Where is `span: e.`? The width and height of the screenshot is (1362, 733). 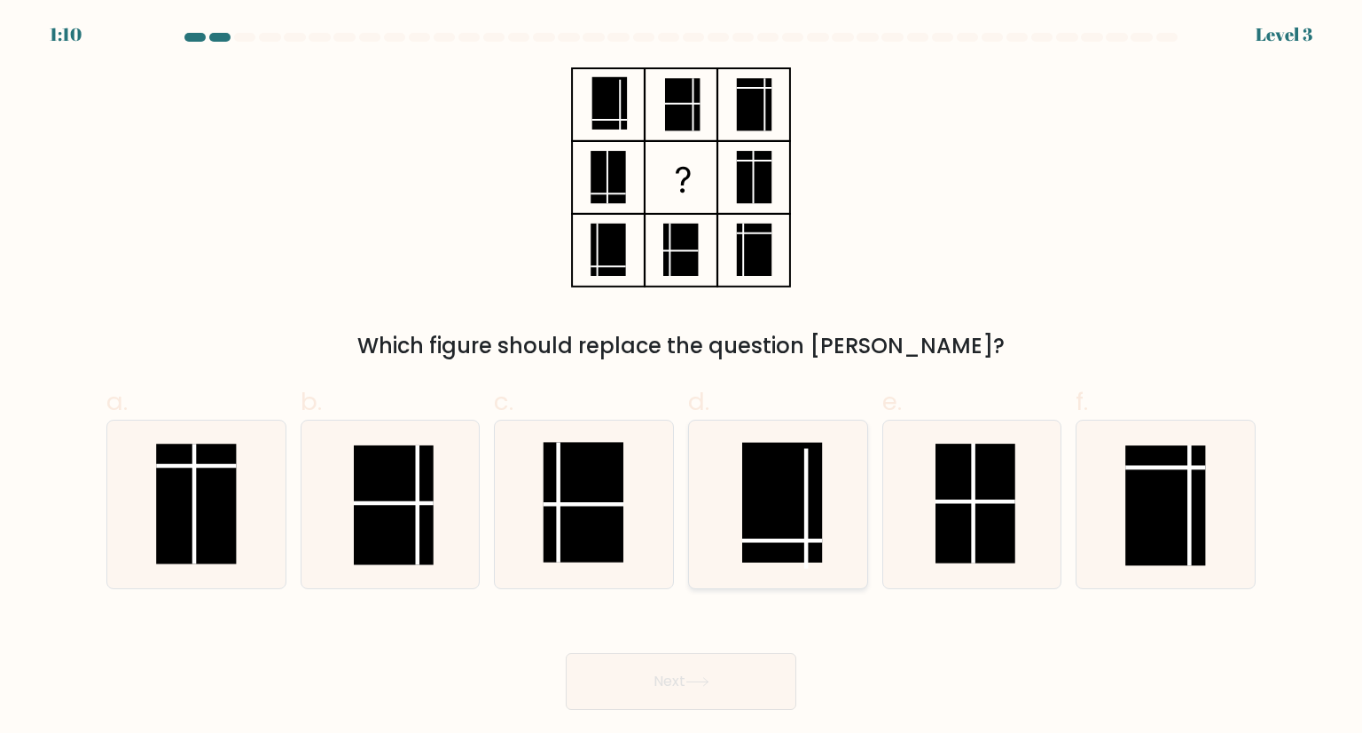 span: e. is located at coordinates (892, 401).